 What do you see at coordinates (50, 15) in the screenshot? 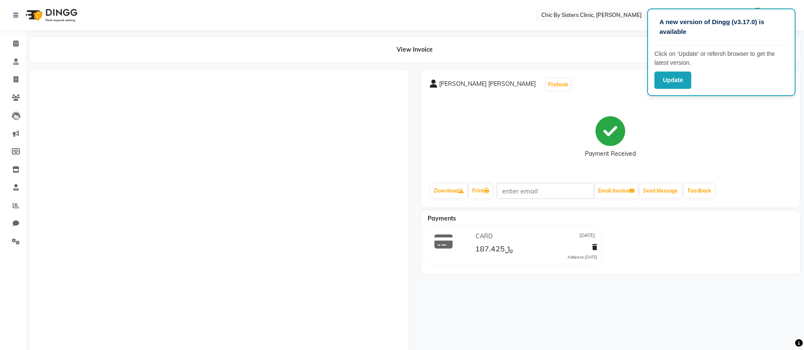
I see `img: logo` at bounding box center [50, 15].